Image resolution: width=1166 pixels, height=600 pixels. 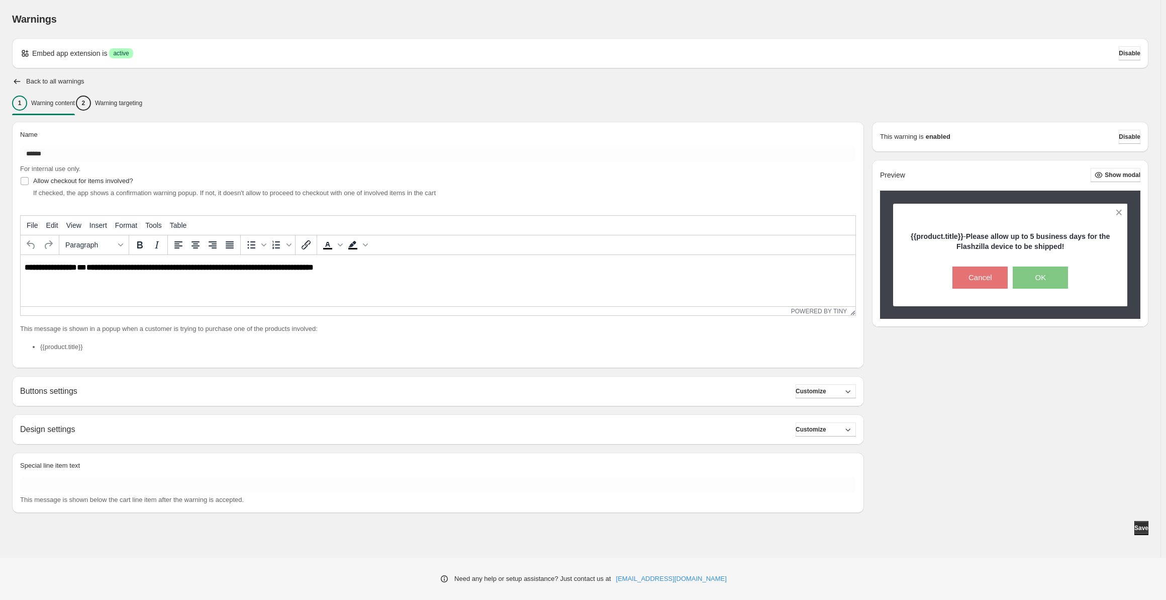 What do you see at coordinates (29, 134) in the screenshot?
I see `span: Name` at bounding box center [29, 134].